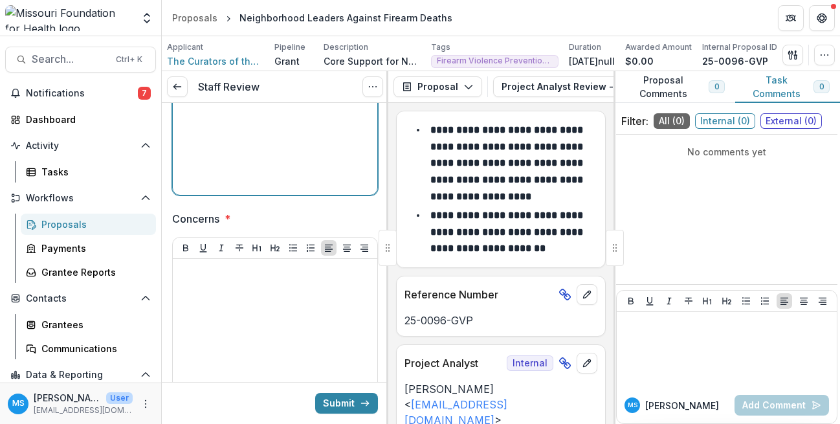 The image size is (840, 424). Describe the element at coordinates (119, 398) in the screenshot. I see `p: User` at that location.